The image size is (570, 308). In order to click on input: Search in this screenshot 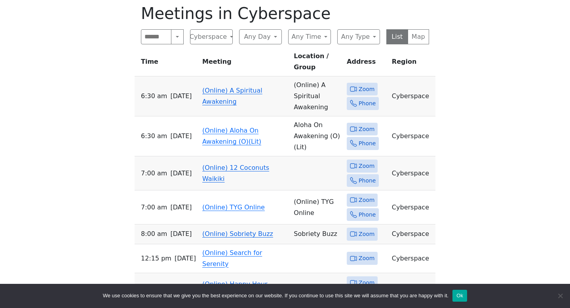, I will do `click(156, 37)`.